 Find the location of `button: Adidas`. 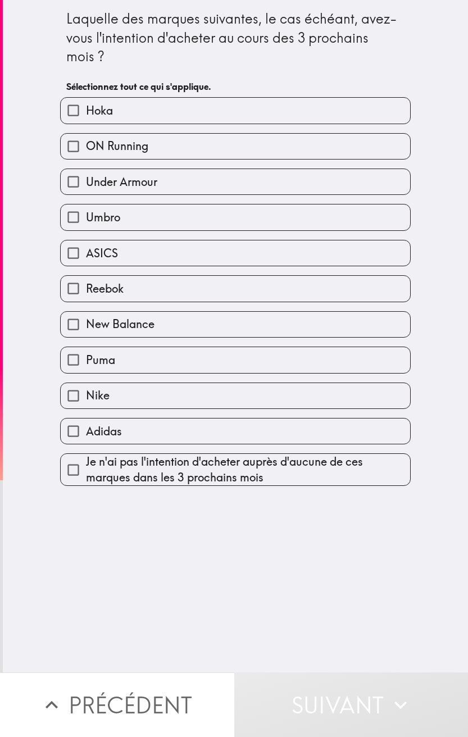

button: Adidas is located at coordinates (235, 431).